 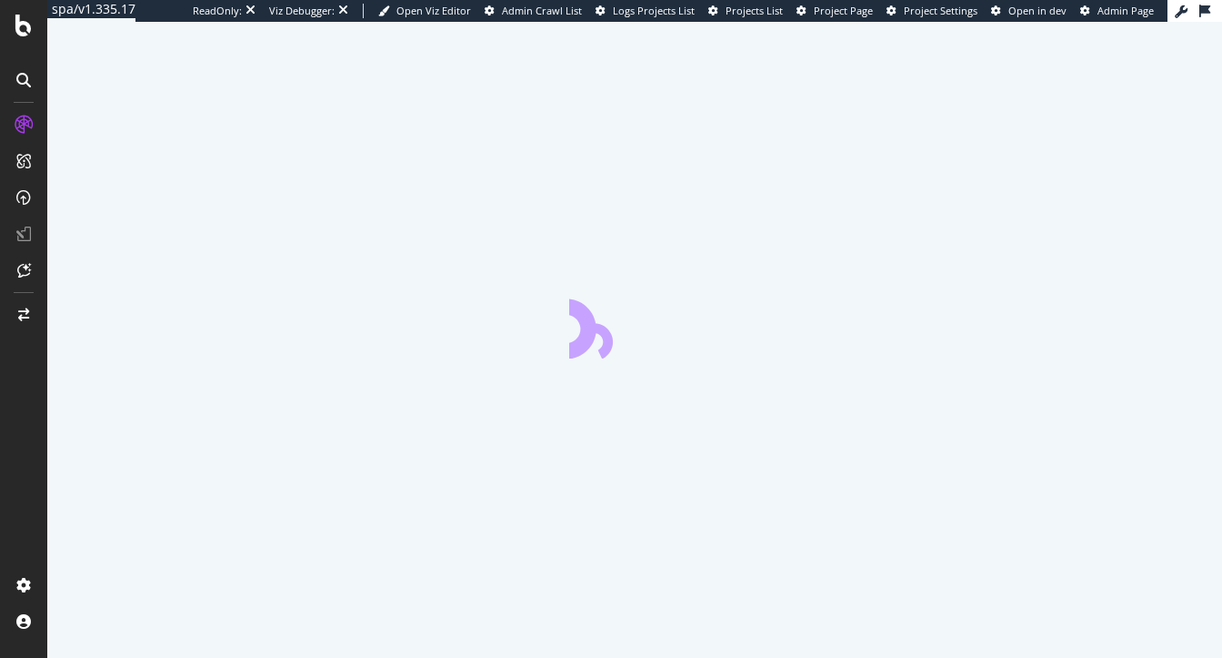 What do you see at coordinates (645, 11) in the screenshot?
I see `a: Logs Projects List` at bounding box center [645, 11].